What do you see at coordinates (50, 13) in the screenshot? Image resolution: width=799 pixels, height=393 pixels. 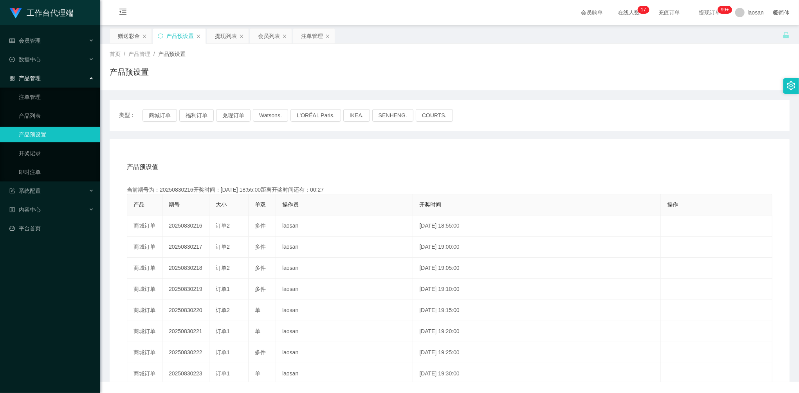 I see `h1: 工作台代理端` at bounding box center [50, 13].